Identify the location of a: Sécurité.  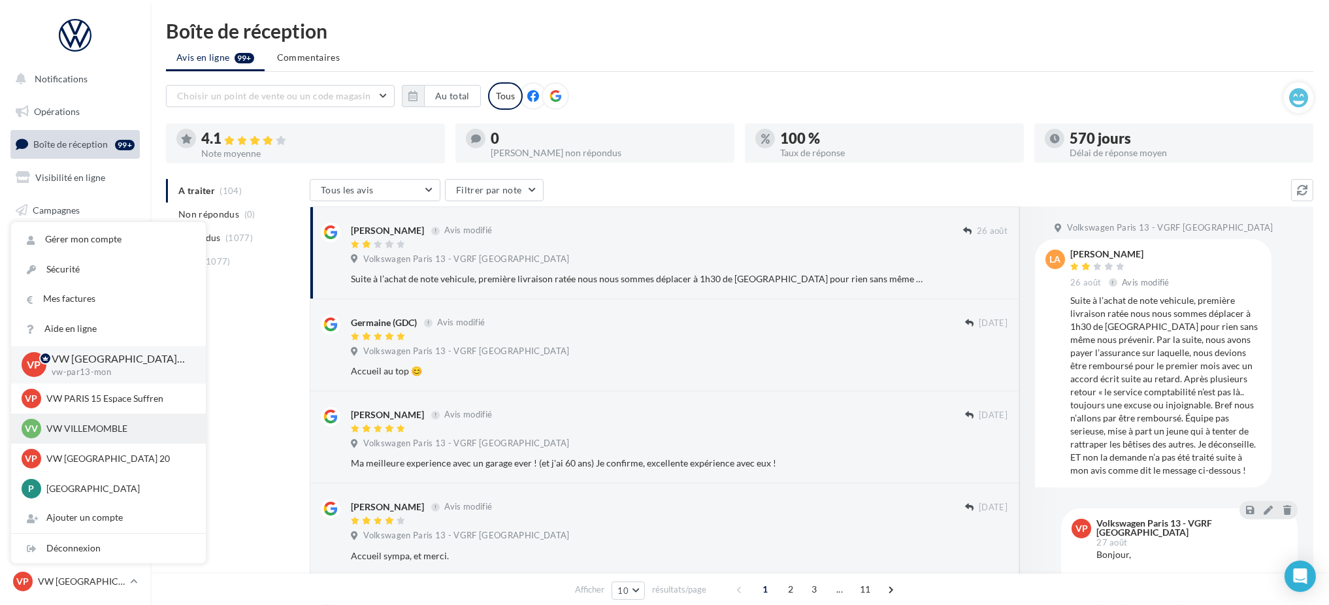
(109, 269).